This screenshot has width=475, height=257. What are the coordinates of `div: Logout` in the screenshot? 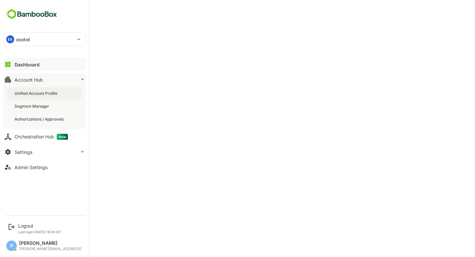 It's located at (40, 225).